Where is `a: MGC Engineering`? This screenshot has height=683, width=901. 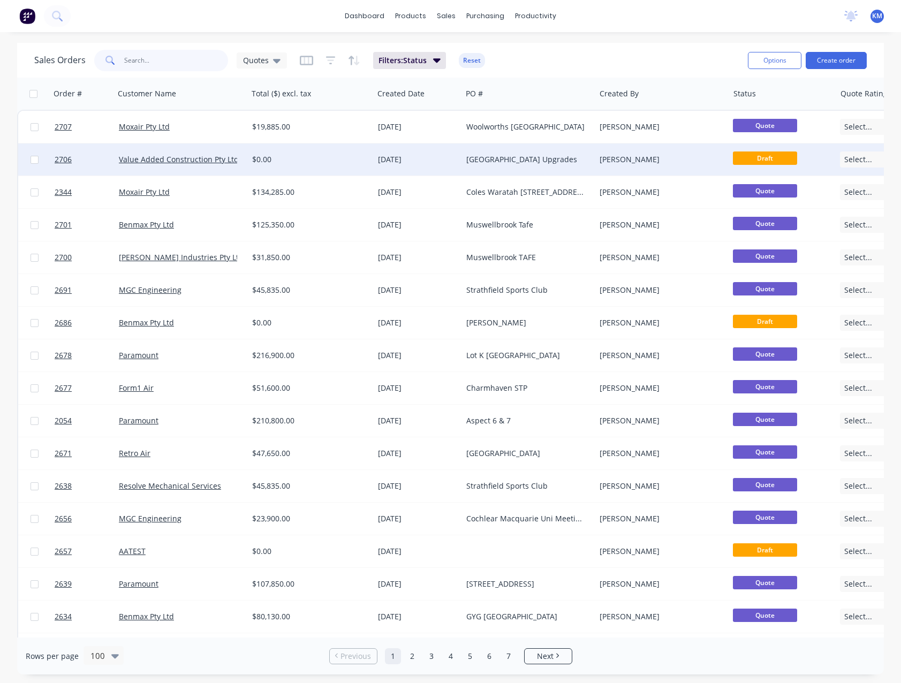 a: MGC Engineering is located at coordinates (150, 518).